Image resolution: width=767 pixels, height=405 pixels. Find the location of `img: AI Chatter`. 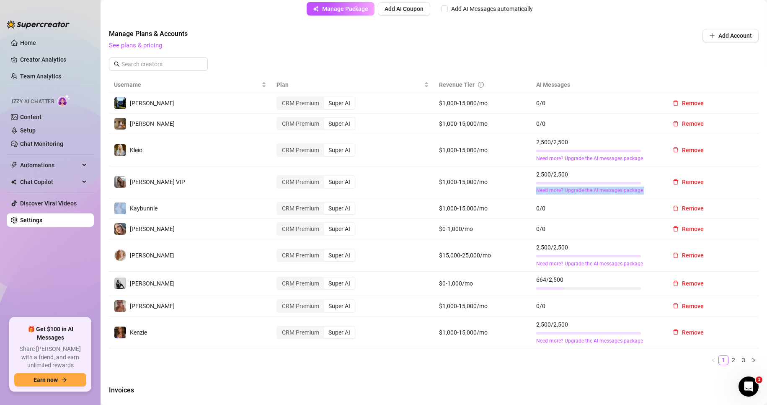

img: AI Chatter is located at coordinates (64, 100).